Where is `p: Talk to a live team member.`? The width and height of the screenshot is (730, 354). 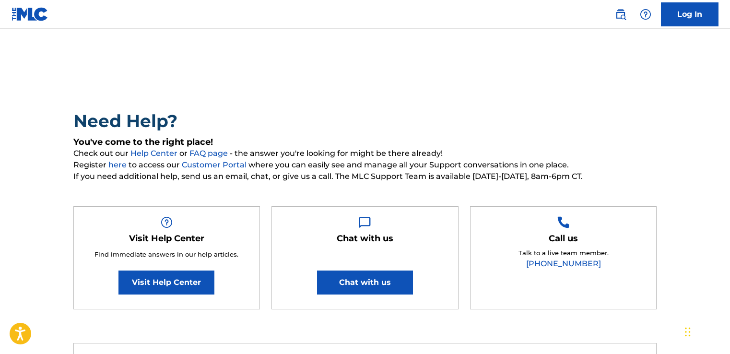
p: Talk to a live team member. is located at coordinates (564, 253).